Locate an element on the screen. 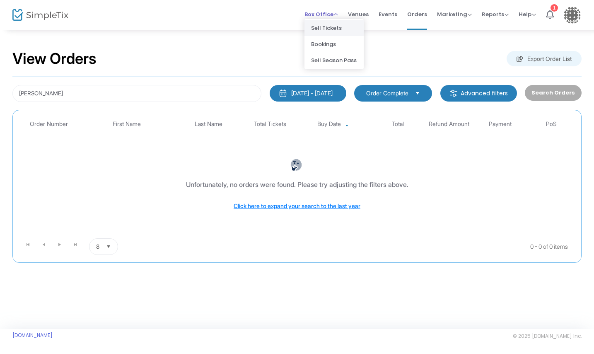  span: Order Number is located at coordinates (49, 124).